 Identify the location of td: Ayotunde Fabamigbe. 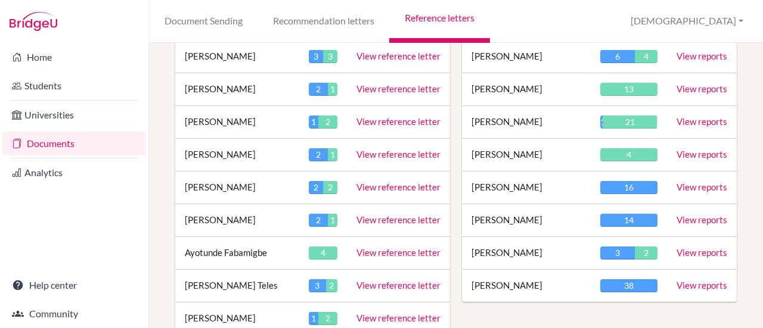
(237, 253).